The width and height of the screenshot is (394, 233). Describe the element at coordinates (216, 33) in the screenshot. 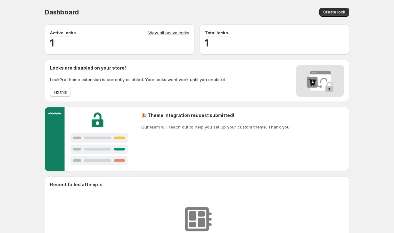

I see `p: Total locks` at that location.